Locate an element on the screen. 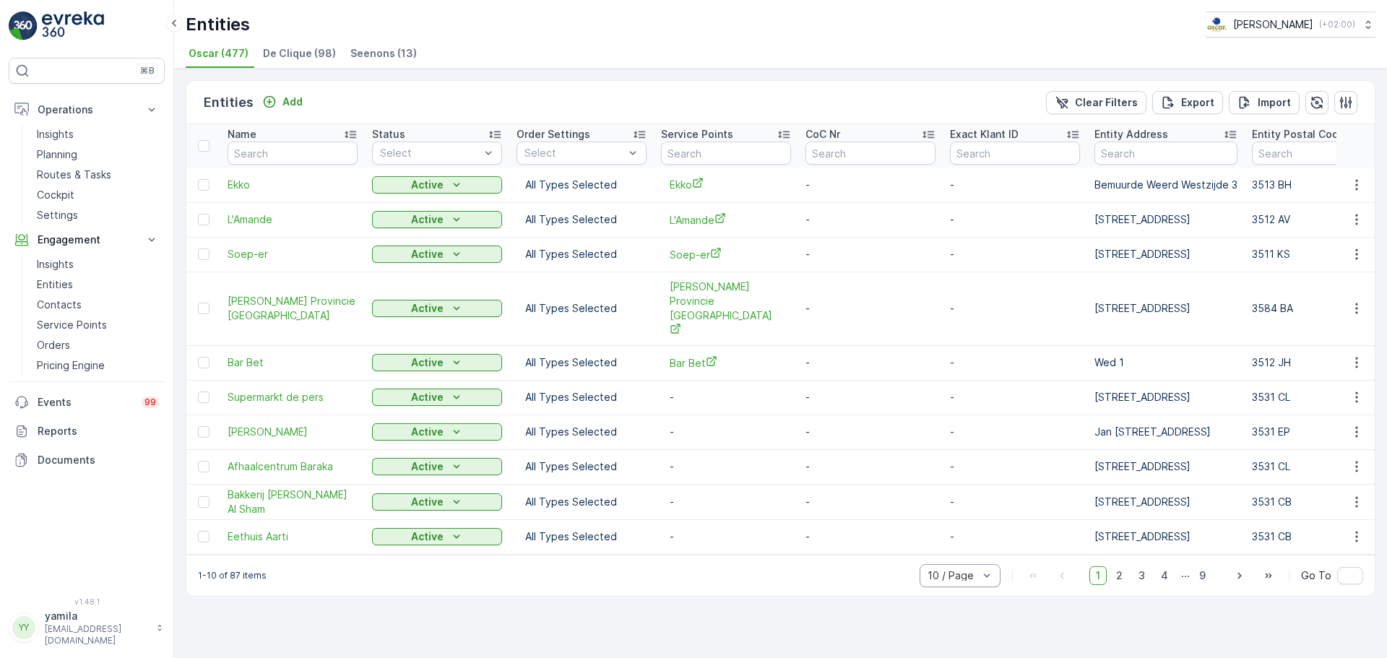 This screenshot has width=1387, height=658. p: Entities is located at coordinates (217, 25).